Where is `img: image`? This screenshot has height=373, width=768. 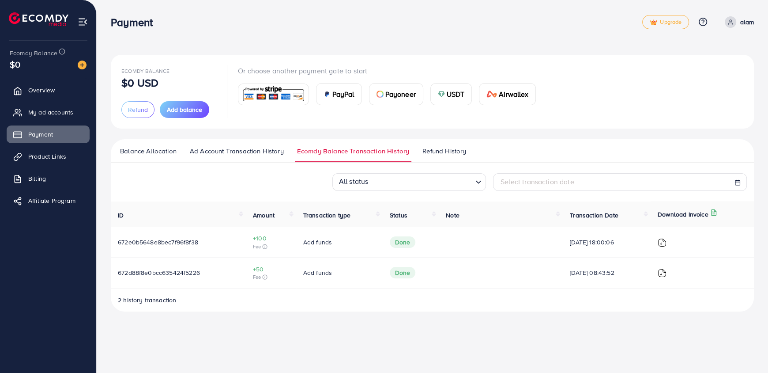 img: image is located at coordinates (82, 65).